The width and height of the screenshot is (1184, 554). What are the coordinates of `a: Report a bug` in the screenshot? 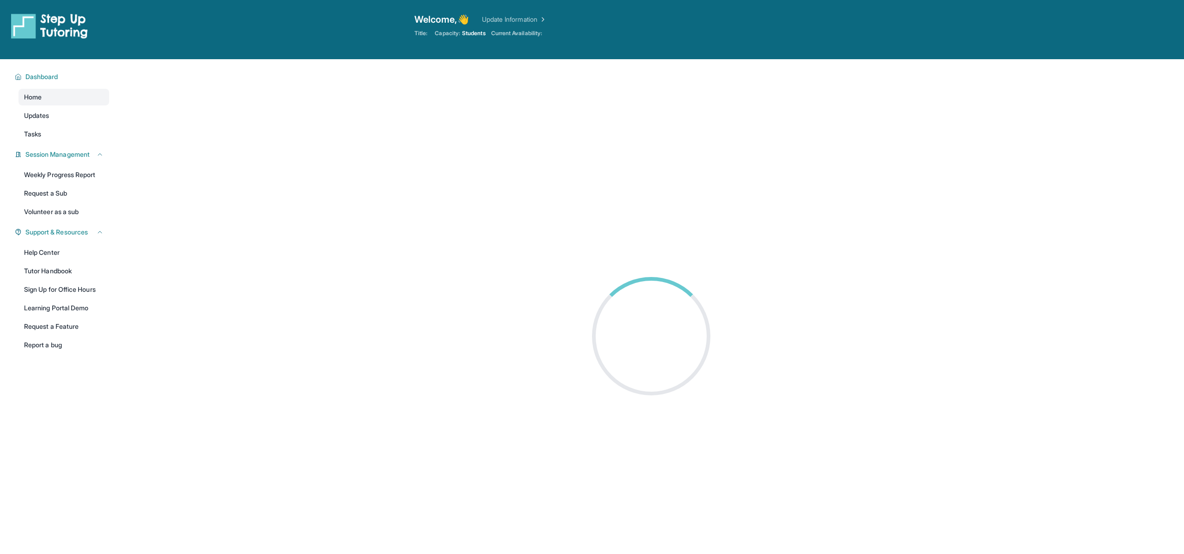 It's located at (64, 345).